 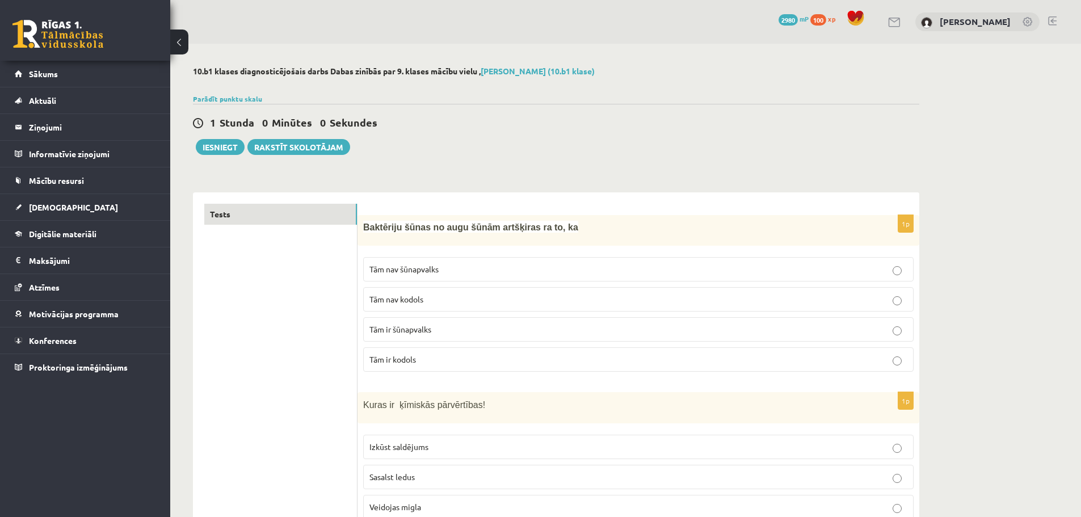 What do you see at coordinates (58, 34) in the screenshot?
I see `a: Rīgas 1. Tālmācības vidusskola` at bounding box center [58, 34].